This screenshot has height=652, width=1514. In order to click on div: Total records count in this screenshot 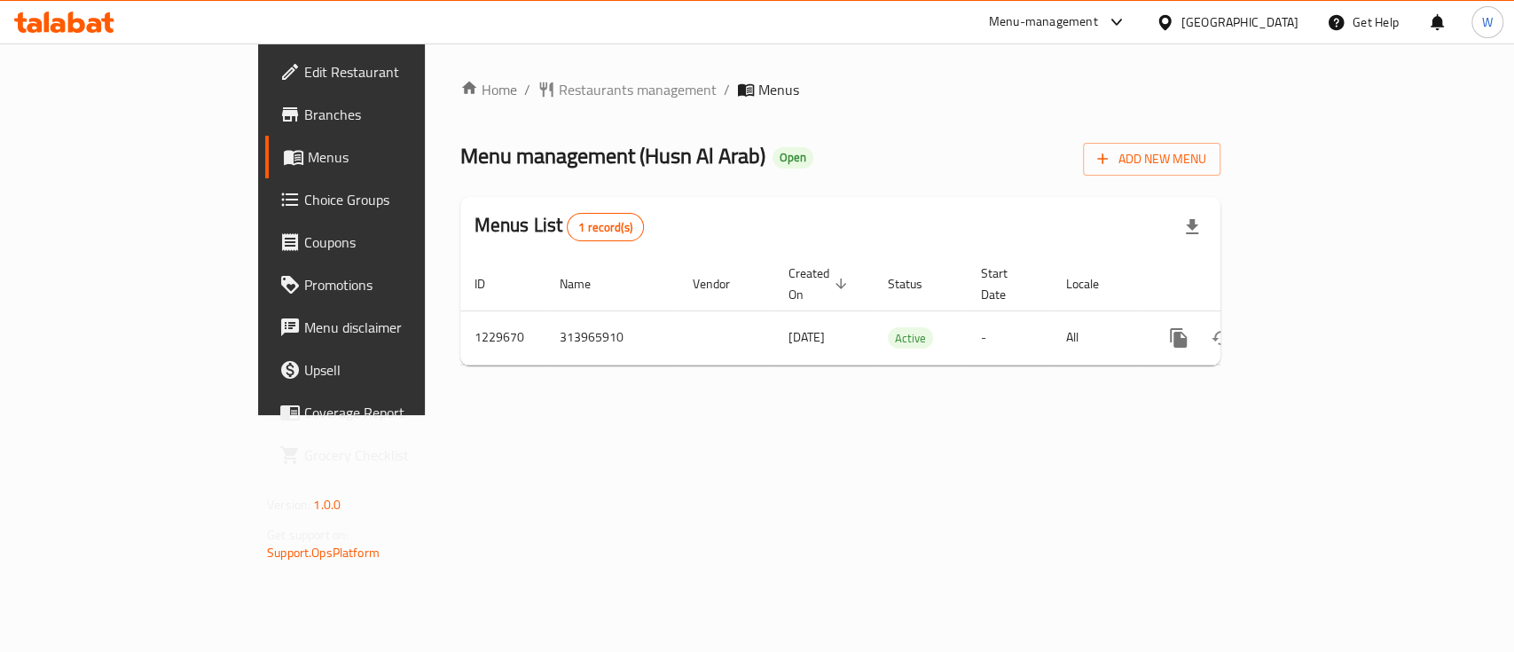, I will do `click(605, 227)`.